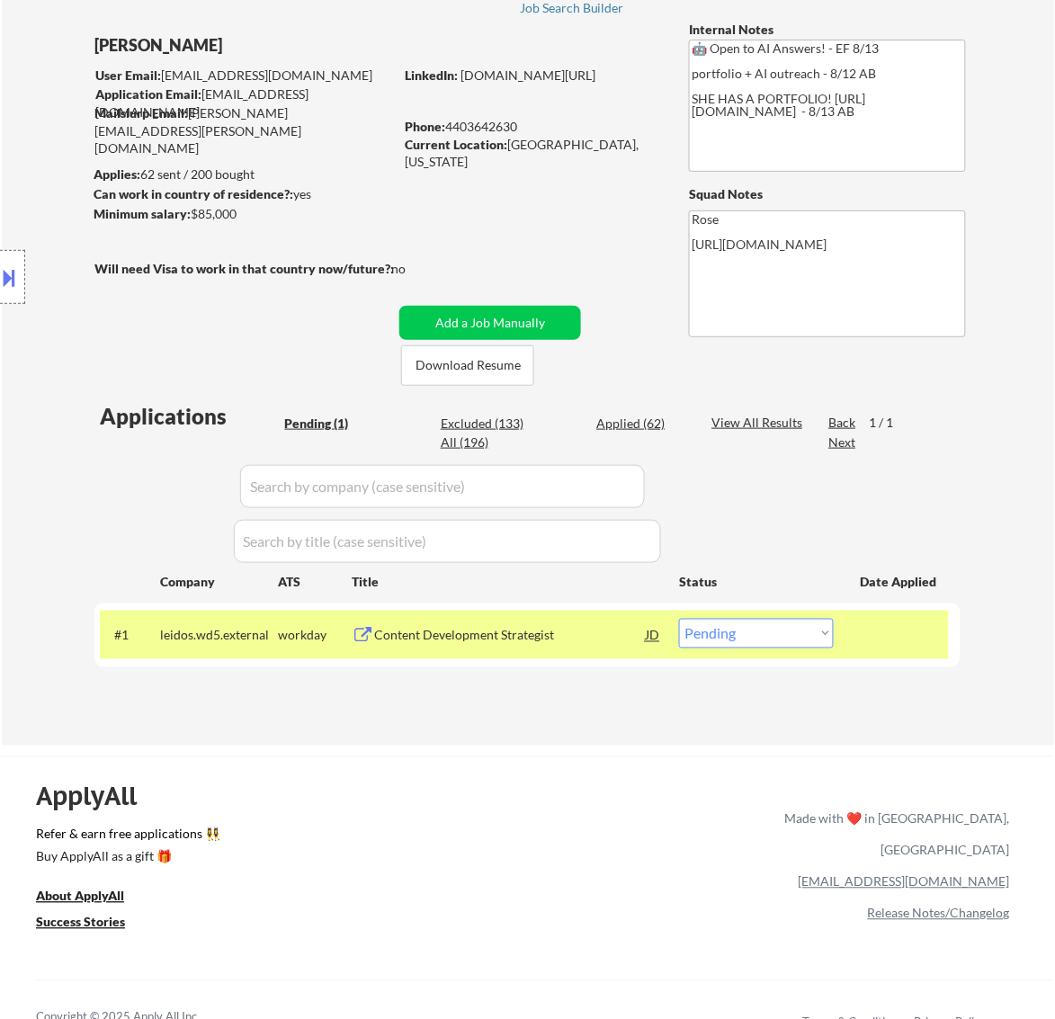 This screenshot has width=1055, height=1019. What do you see at coordinates (889, 423) in the screenshot?
I see `div: 1 / 1` at bounding box center [889, 423].